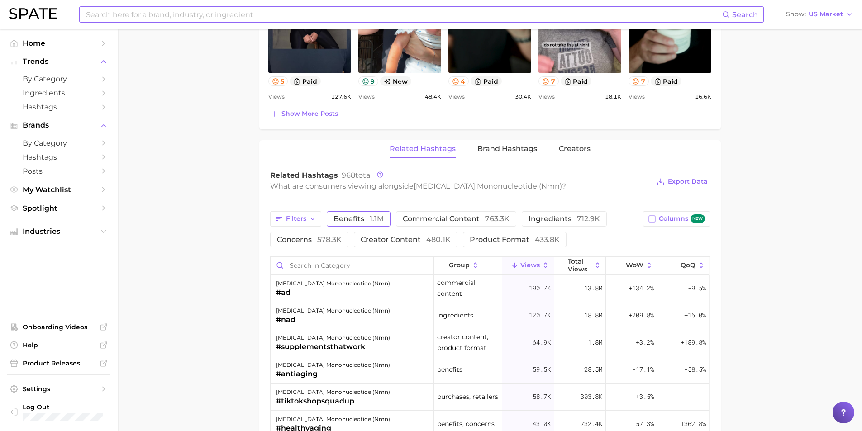  I want to click on span: -9.5%, so click(697, 288).